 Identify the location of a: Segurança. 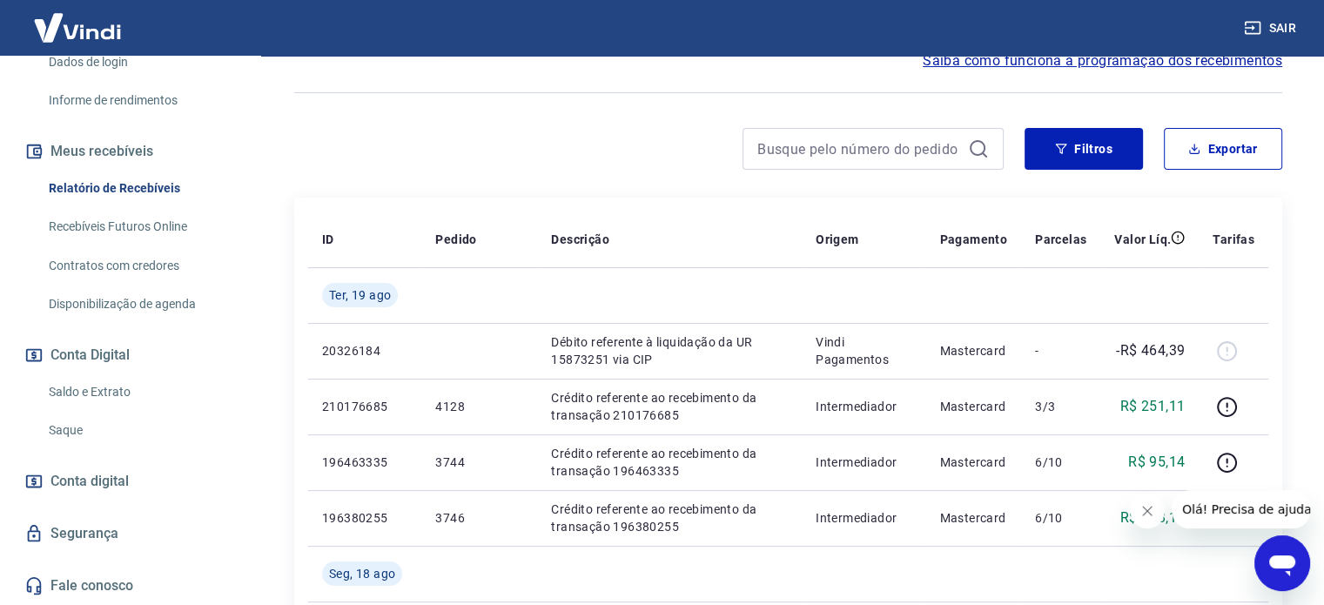
(130, 534).